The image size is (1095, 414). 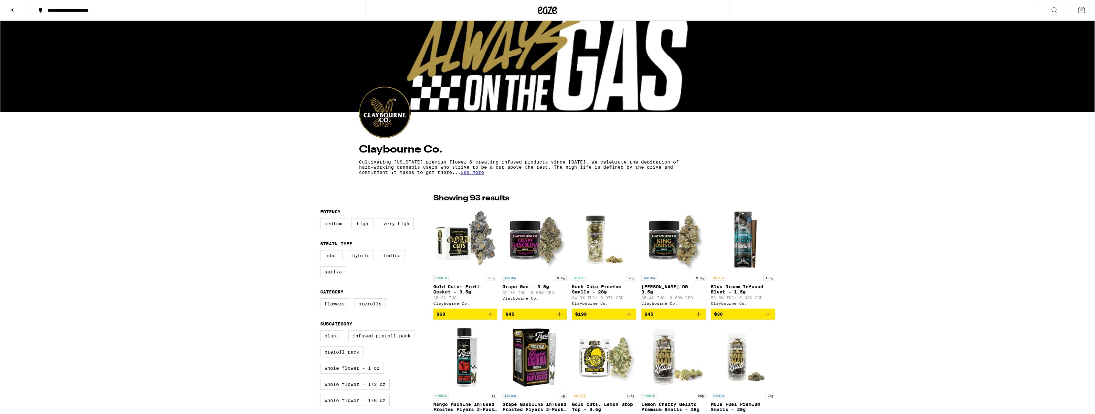 What do you see at coordinates (535, 287) in the screenshot?
I see `p: Grape Gas - 3.5g` at bounding box center [535, 287].